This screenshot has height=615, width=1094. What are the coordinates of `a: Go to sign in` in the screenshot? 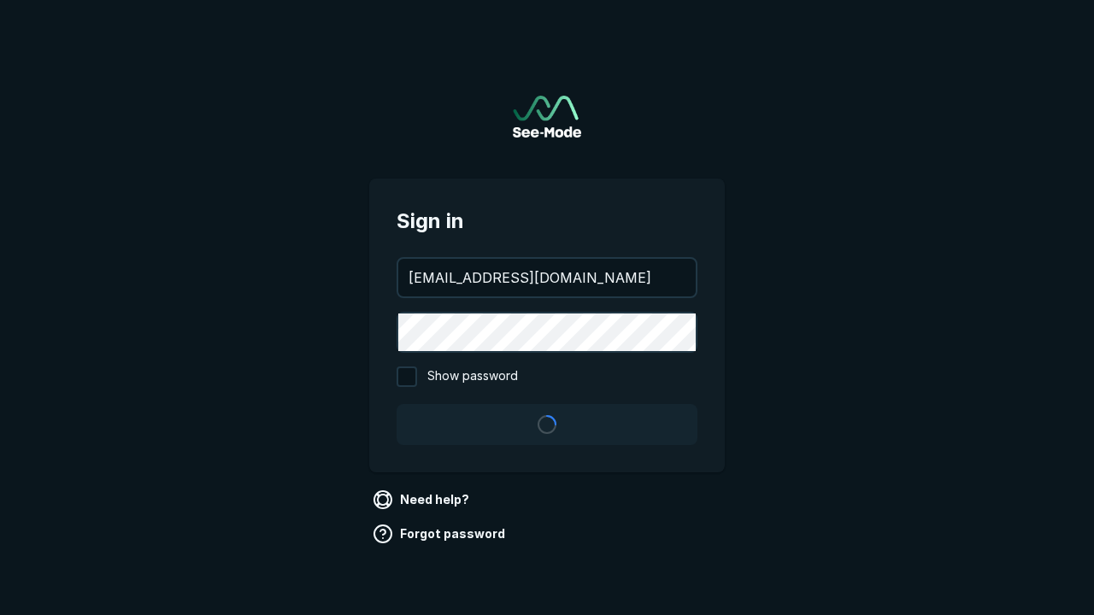 It's located at (547, 116).